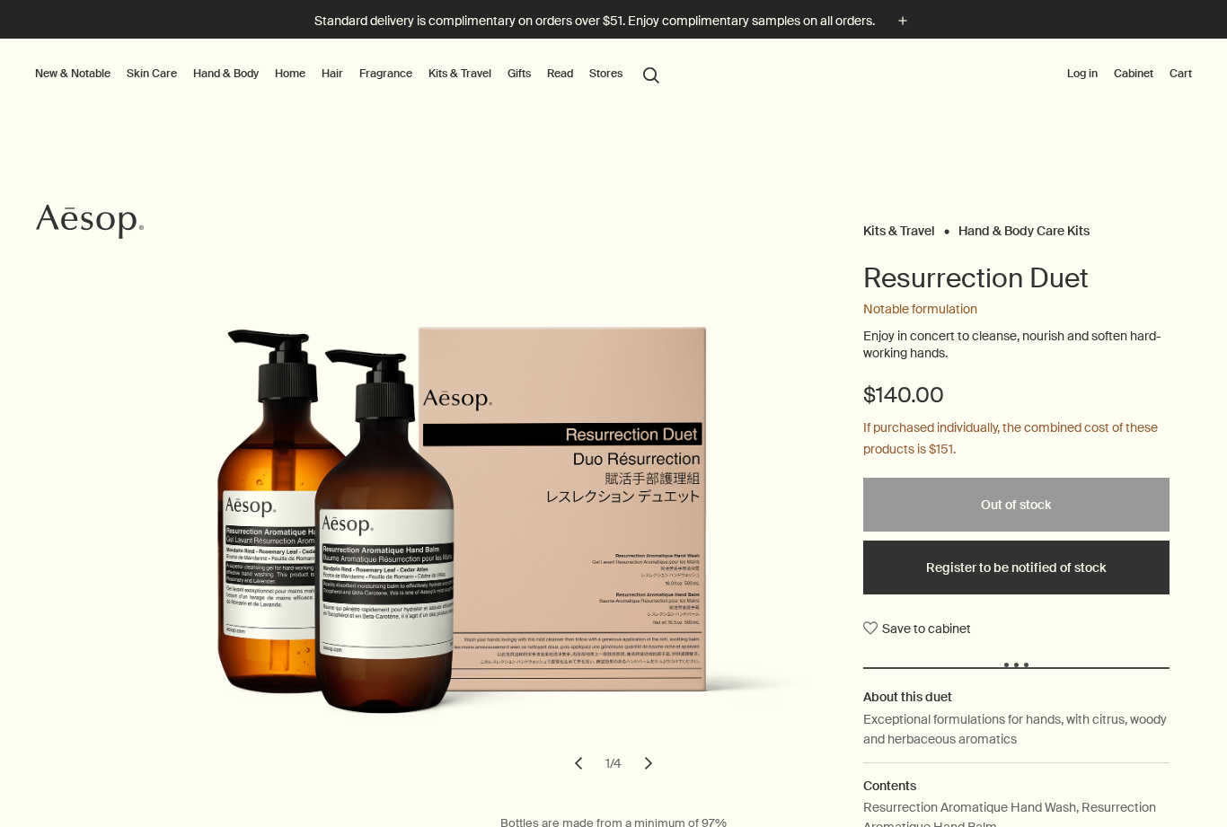 Image resolution: width=1227 pixels, height=827 pixels. Describe the element at coordinates (1017, 697) in the screenshot. I see `h2: About this duet` at that location.